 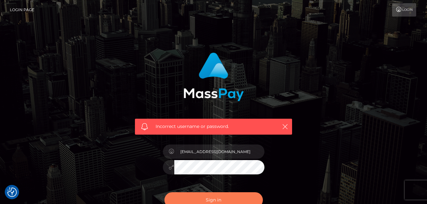 What do you see at coordinates (220, 151) in the screenshot?
I see `input: Username...` at bounding box center [220, 151].